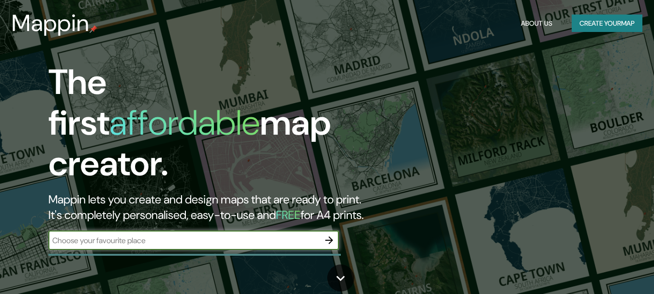 The width and height of the screenshot is (654, 294). What do you see at coordinates (536, 23) in the screenshot?
I see `button: About Us` at bounding box center [536, 23].